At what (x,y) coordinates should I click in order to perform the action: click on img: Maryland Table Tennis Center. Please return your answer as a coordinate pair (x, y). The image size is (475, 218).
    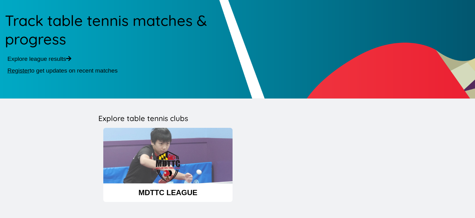
    Looking at the image, I should click on (168, 167).